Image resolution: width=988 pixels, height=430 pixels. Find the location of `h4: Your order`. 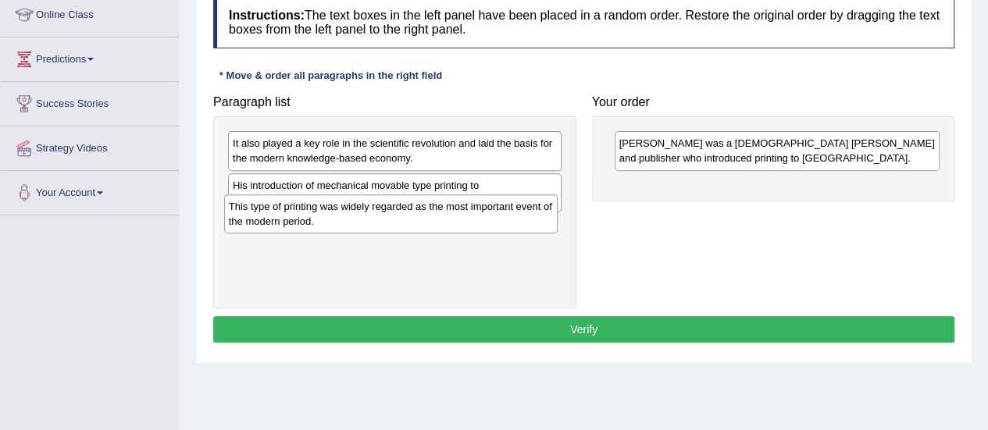

h4: Your order is located at coordinates (773, 102).